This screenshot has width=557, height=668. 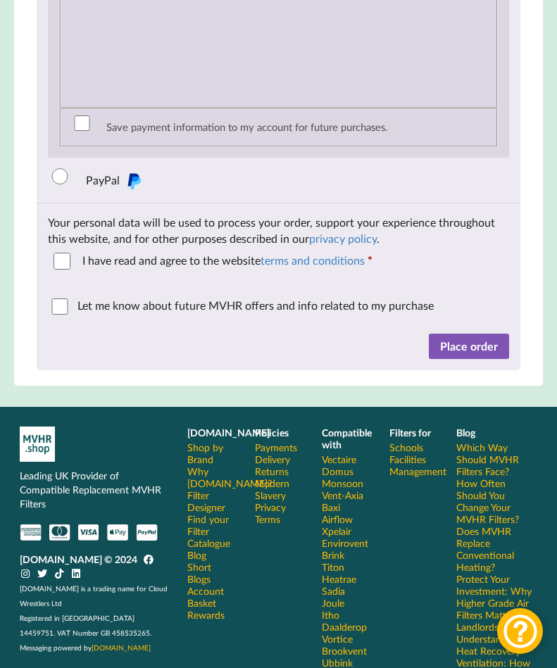 What do you see at coordinates (210, 453) in the screenshot?
I see `a: Shop by Brand` at bounding box center [210, 453].